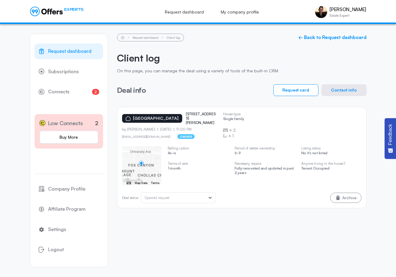  What do you see at coordinates (331, 148) in the screenshot?
I see `p: Listing status` at bounding box center [331, 148].